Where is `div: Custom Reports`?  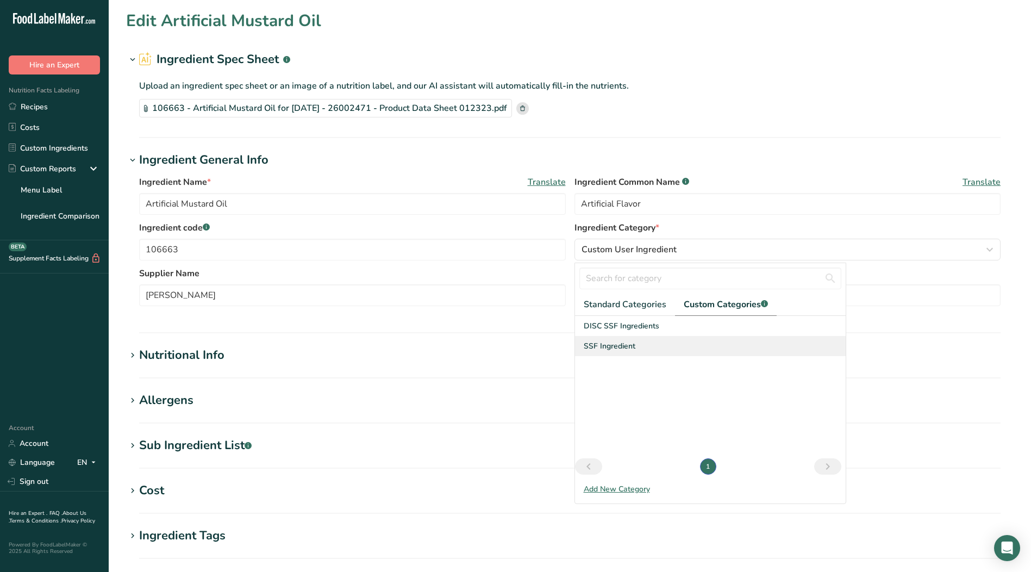
div: Custom Reports is located at coordinates (42, 169).